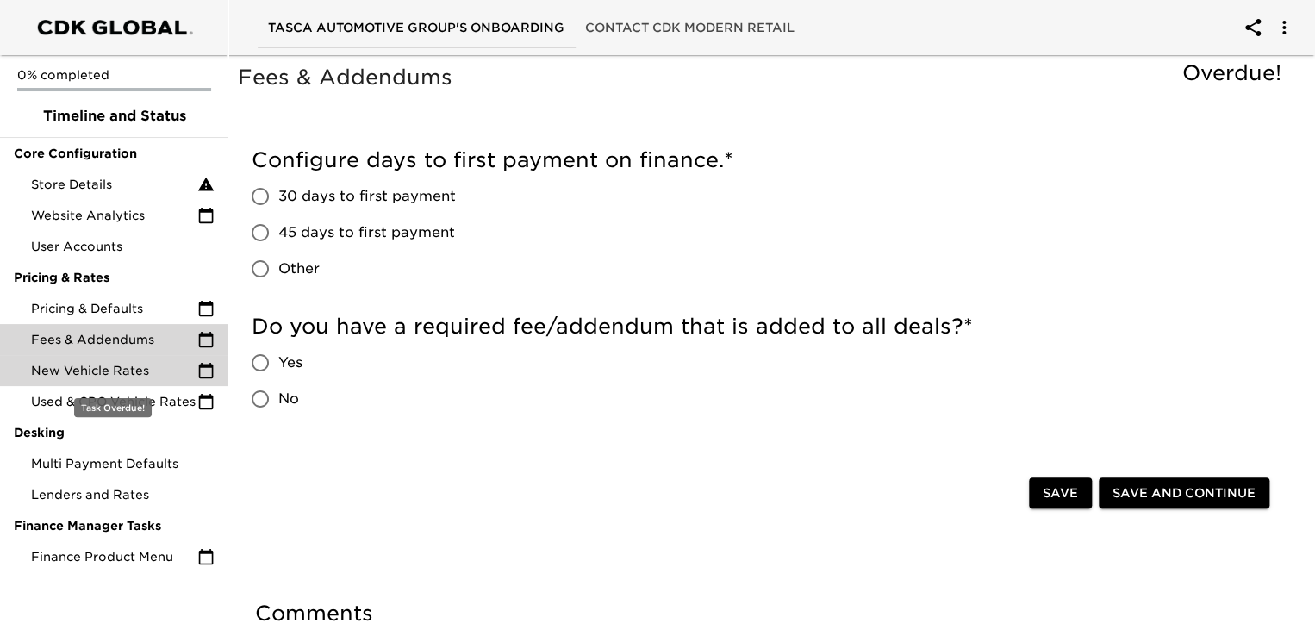 Image resolution: width=1315 pixels, height=636 pixels. I want to click on span: Fees & Addendums, so click(114, 340).